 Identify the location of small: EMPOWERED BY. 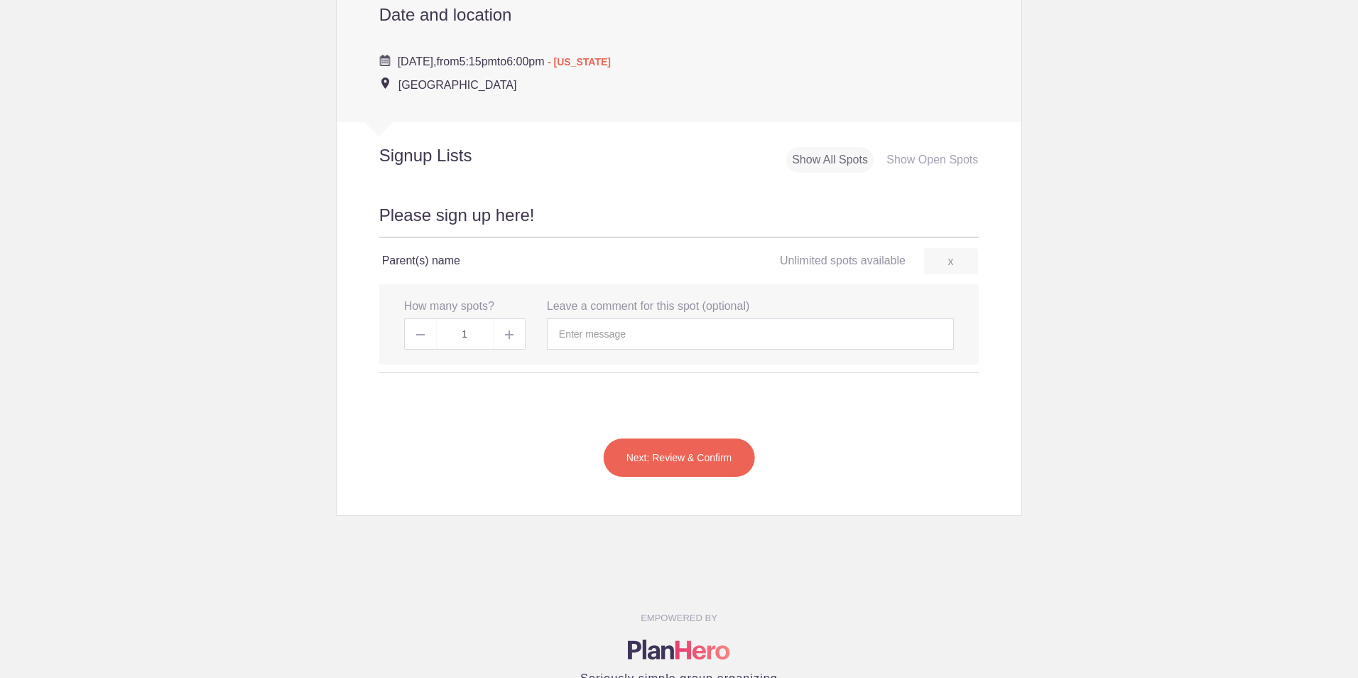
(679, 617).